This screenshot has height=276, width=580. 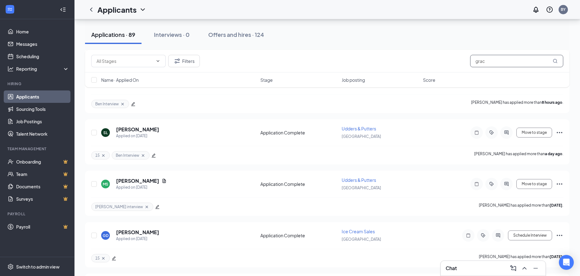 What do you see at coordinates (120, 80) in the screenshot?
I see `span: Name · Applied On` at bounding box center [120, 80].